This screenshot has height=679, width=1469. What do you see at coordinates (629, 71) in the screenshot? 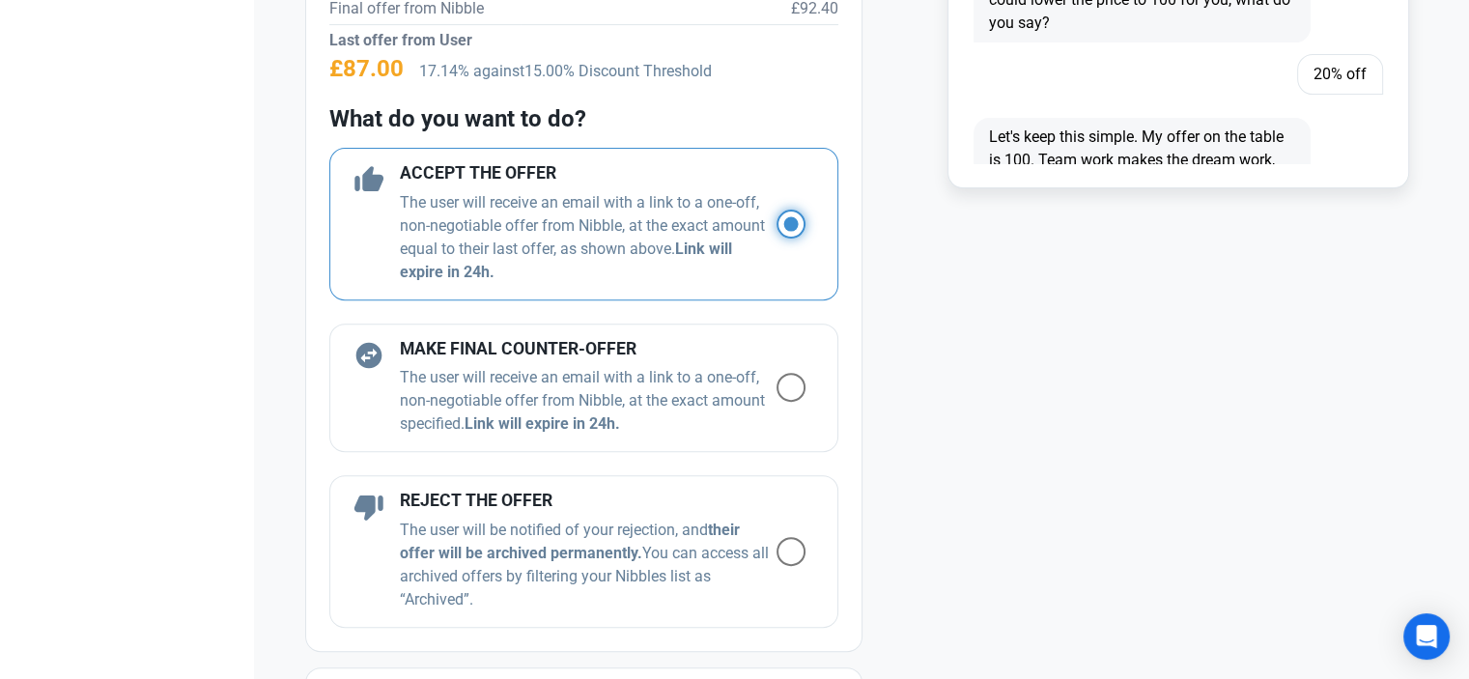
I see `p: 17.14% against` at bounding box center [629, 71].